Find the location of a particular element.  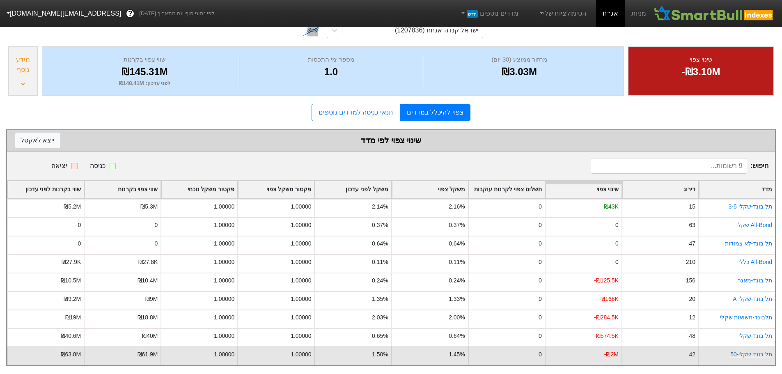

div: ₪40M is located at coordinates (150, 336).